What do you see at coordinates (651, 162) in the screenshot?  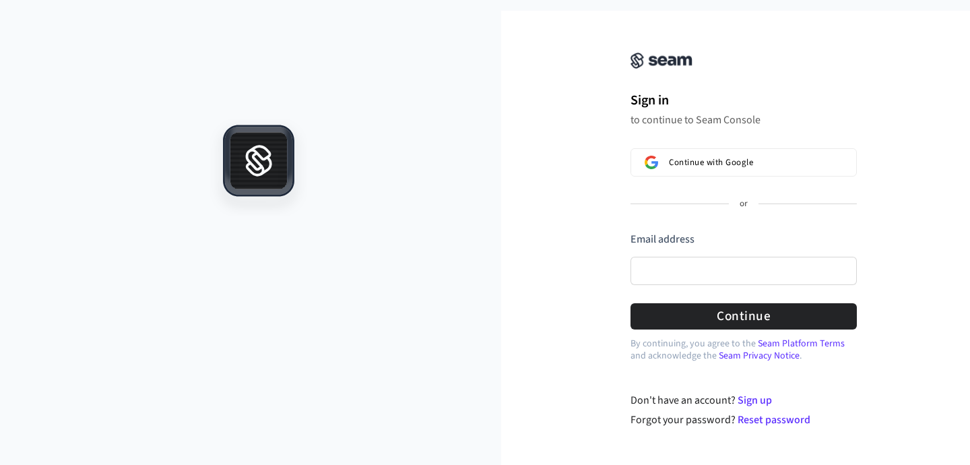 I see `img: Sign in with Google` at bounding box center [651, 162].